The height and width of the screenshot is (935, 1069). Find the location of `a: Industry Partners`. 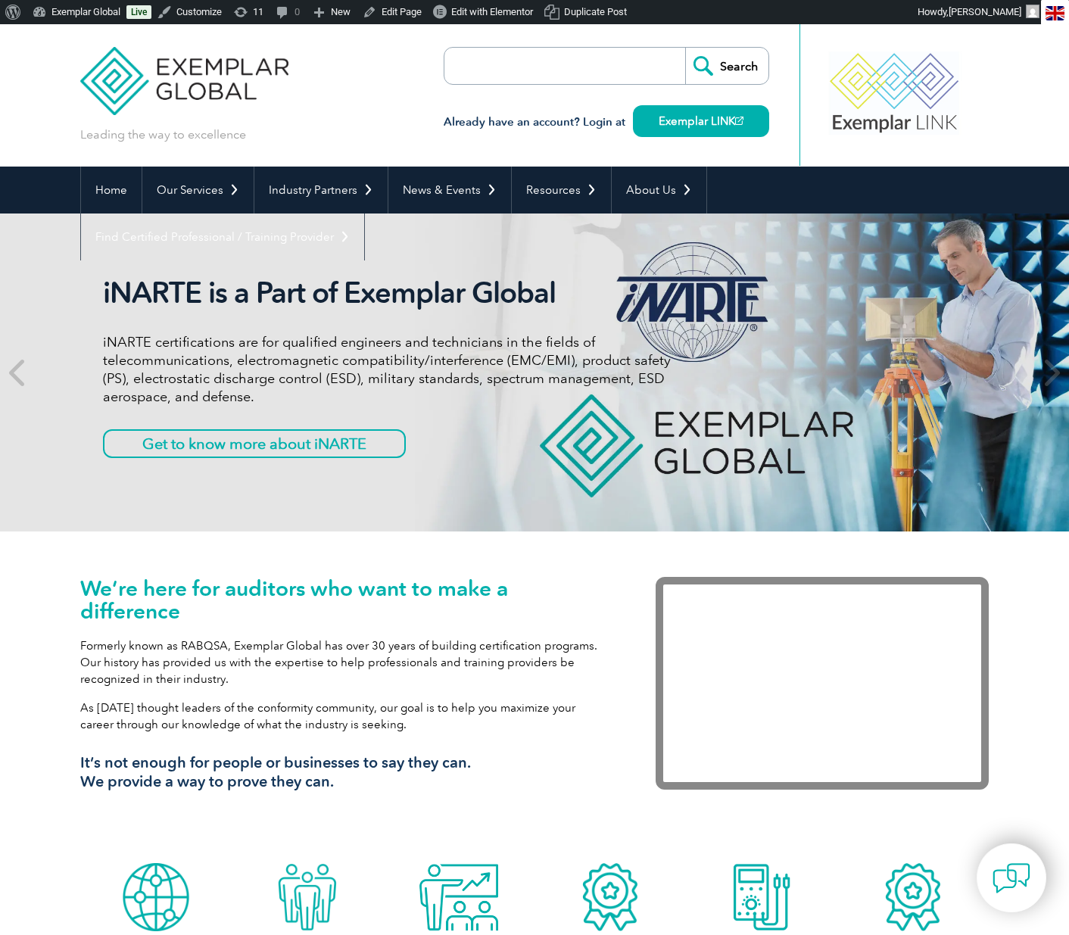

a: Industry Partners is located at coordinates (321, 190).